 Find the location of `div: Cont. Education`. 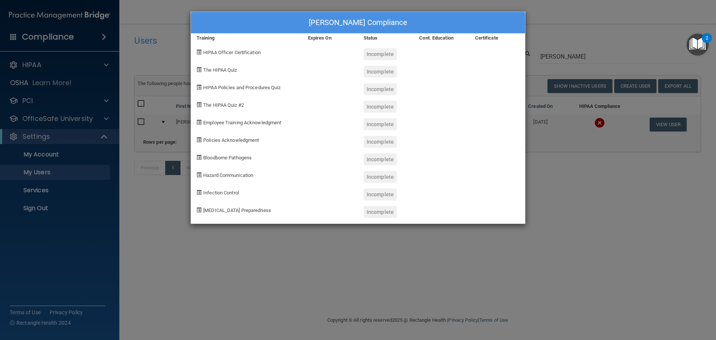

div: Cont. Education is located at coordinates (441, 38).